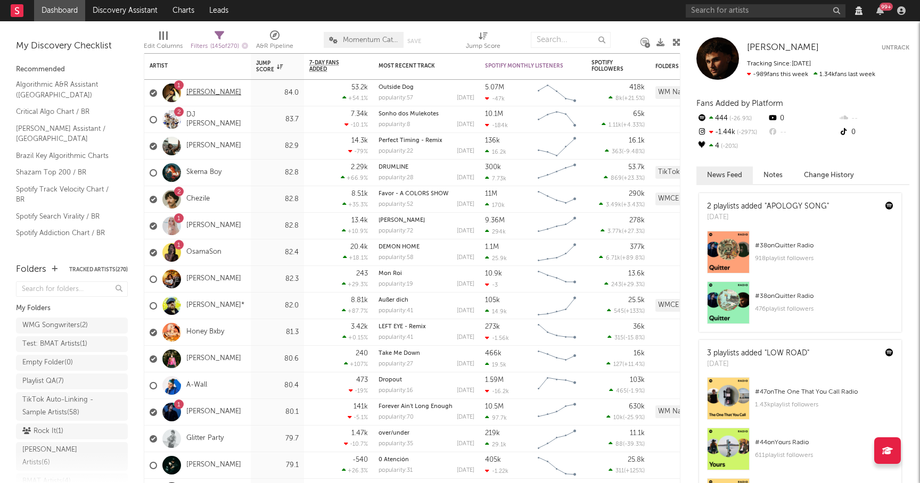  I want to click on div: 10.5M, so click(494, 407).